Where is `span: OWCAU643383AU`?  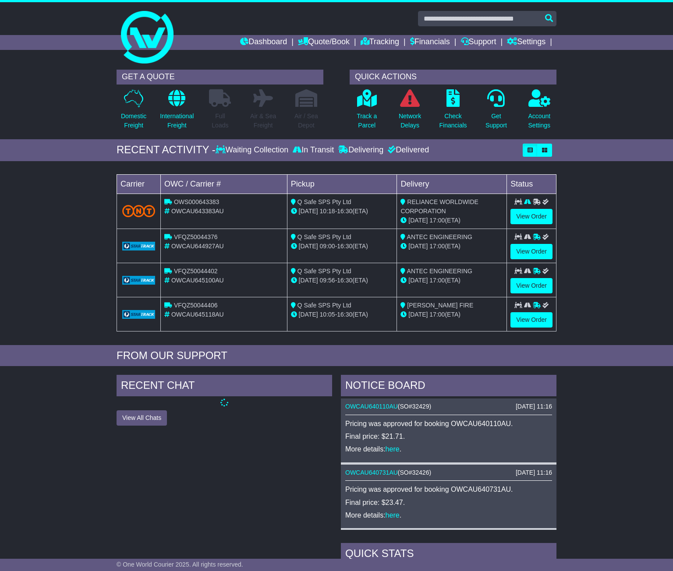 span: OWCAU643383AU is located at coordinates (198, 211).